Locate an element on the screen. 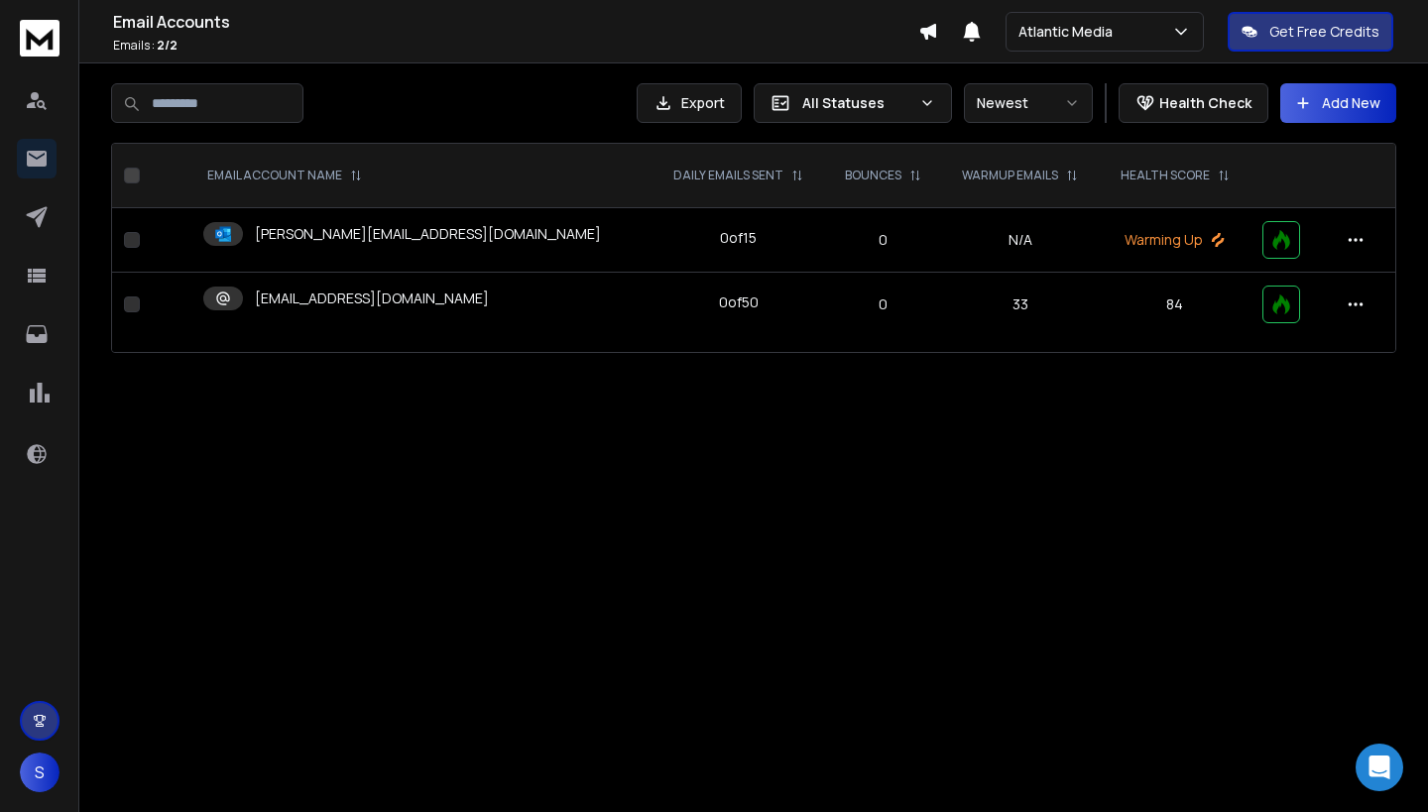 This screenshot has height=812, width=1428. button: S is located at coordinates (40, 773).